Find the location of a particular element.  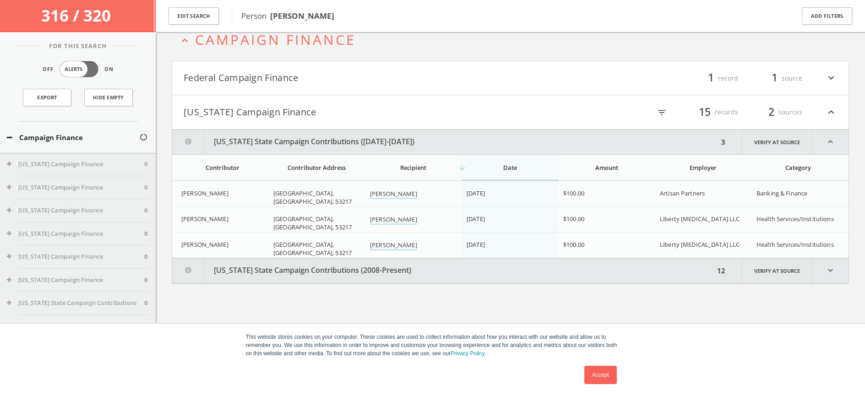

span: 316 / 320 is located at coordinates (78, 15).